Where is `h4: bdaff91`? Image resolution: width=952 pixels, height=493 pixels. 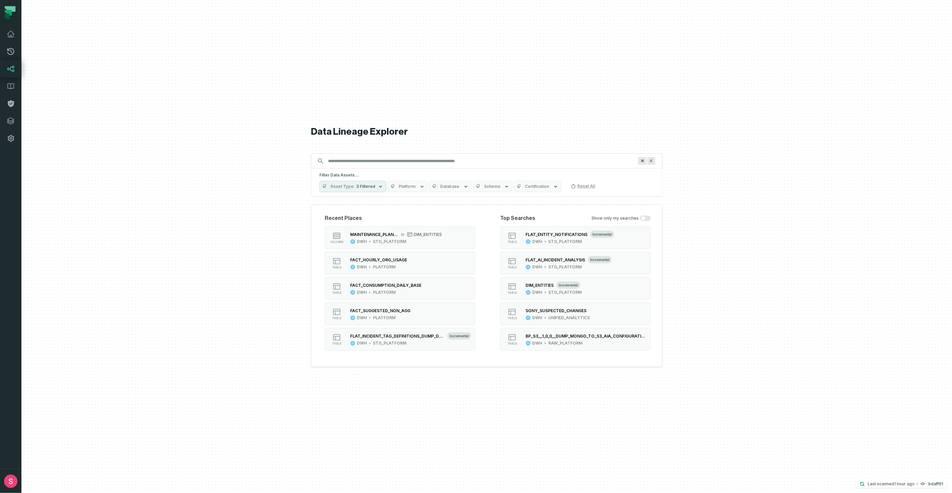 h4: bdaff91 is located at coordinates (935, 484).